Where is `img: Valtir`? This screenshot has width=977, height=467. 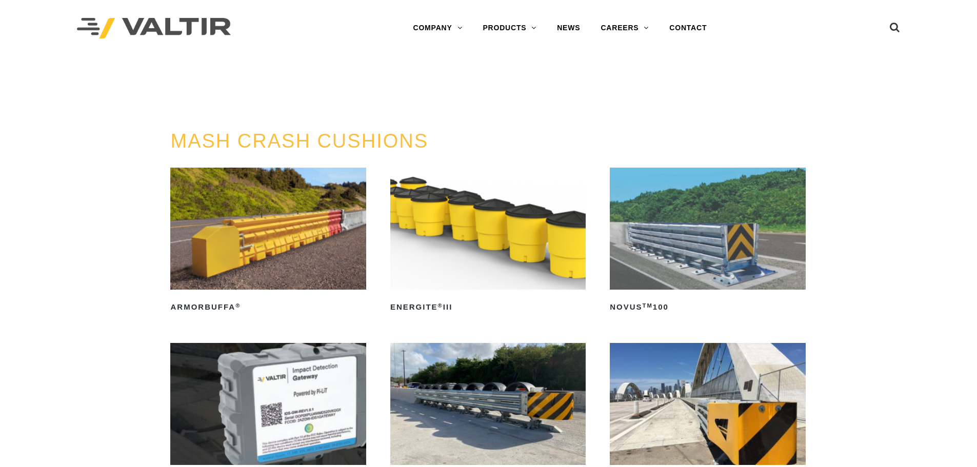
img: Valtir is located at coordinates (154, 28).